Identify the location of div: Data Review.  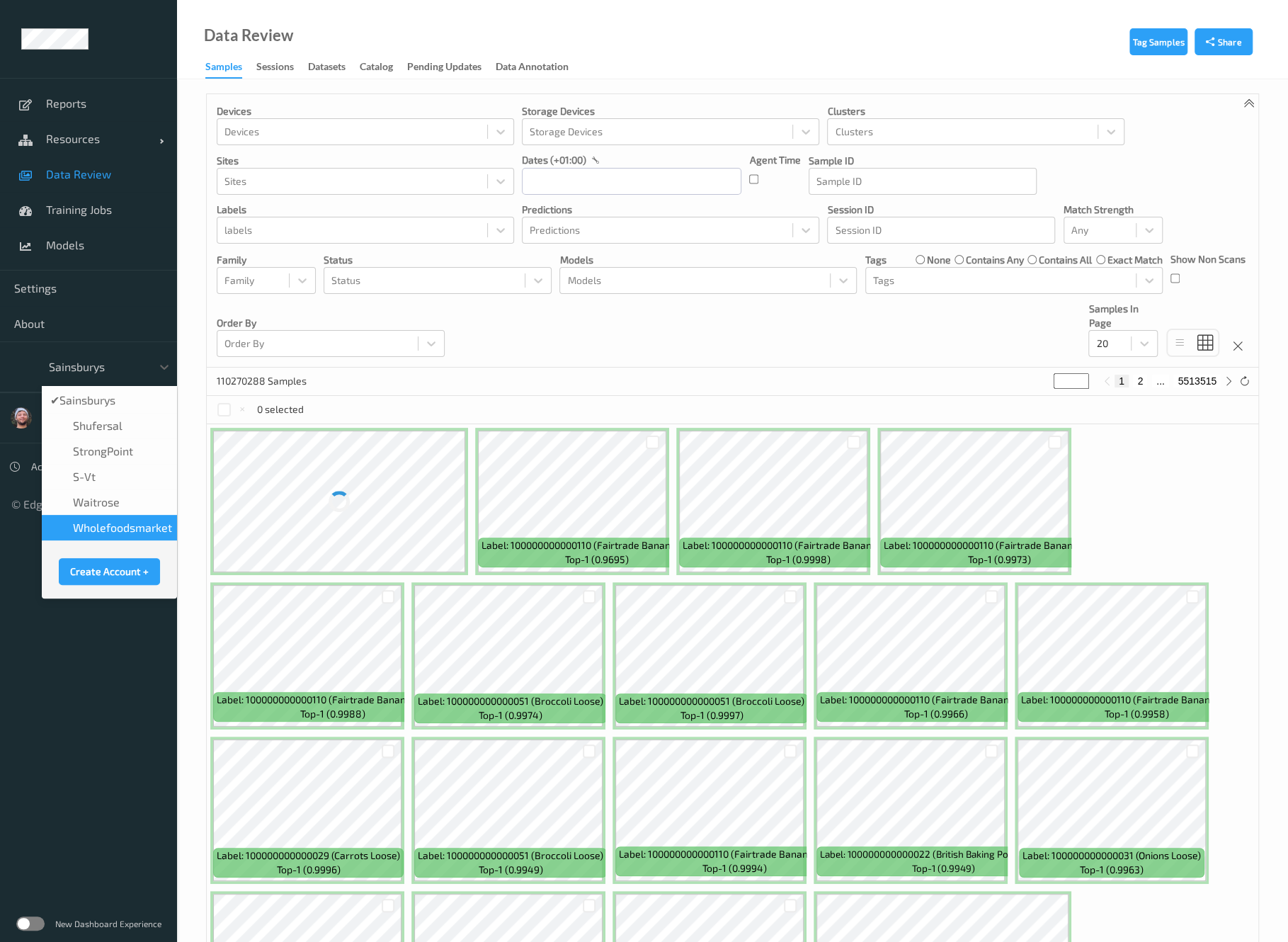
(248, 36).